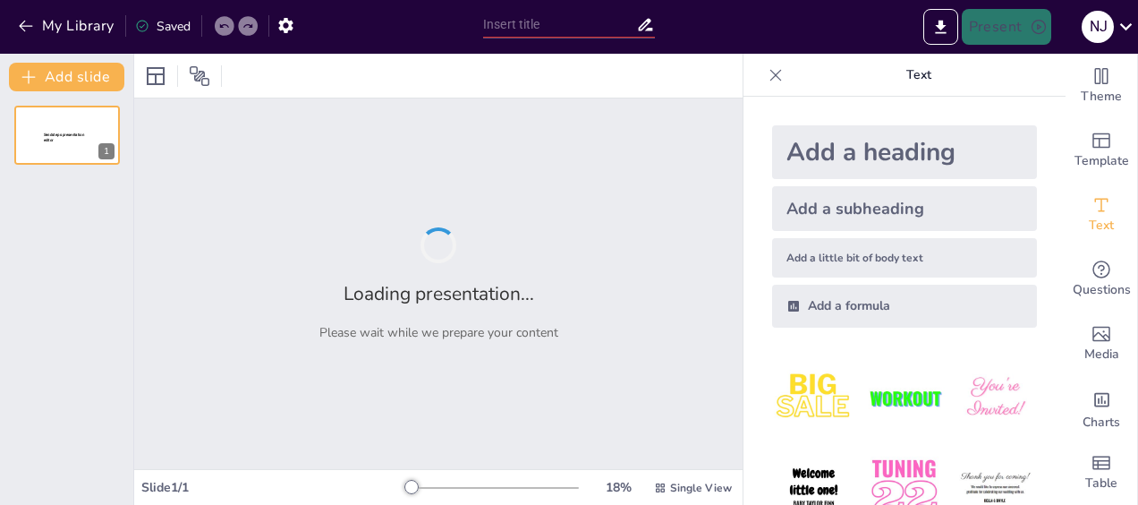 This screenshot has height=505, width=1138. What do you see at coordinates (919, 75) in the screenshot?
I see `p: Text` at bounding box center [919, 75].